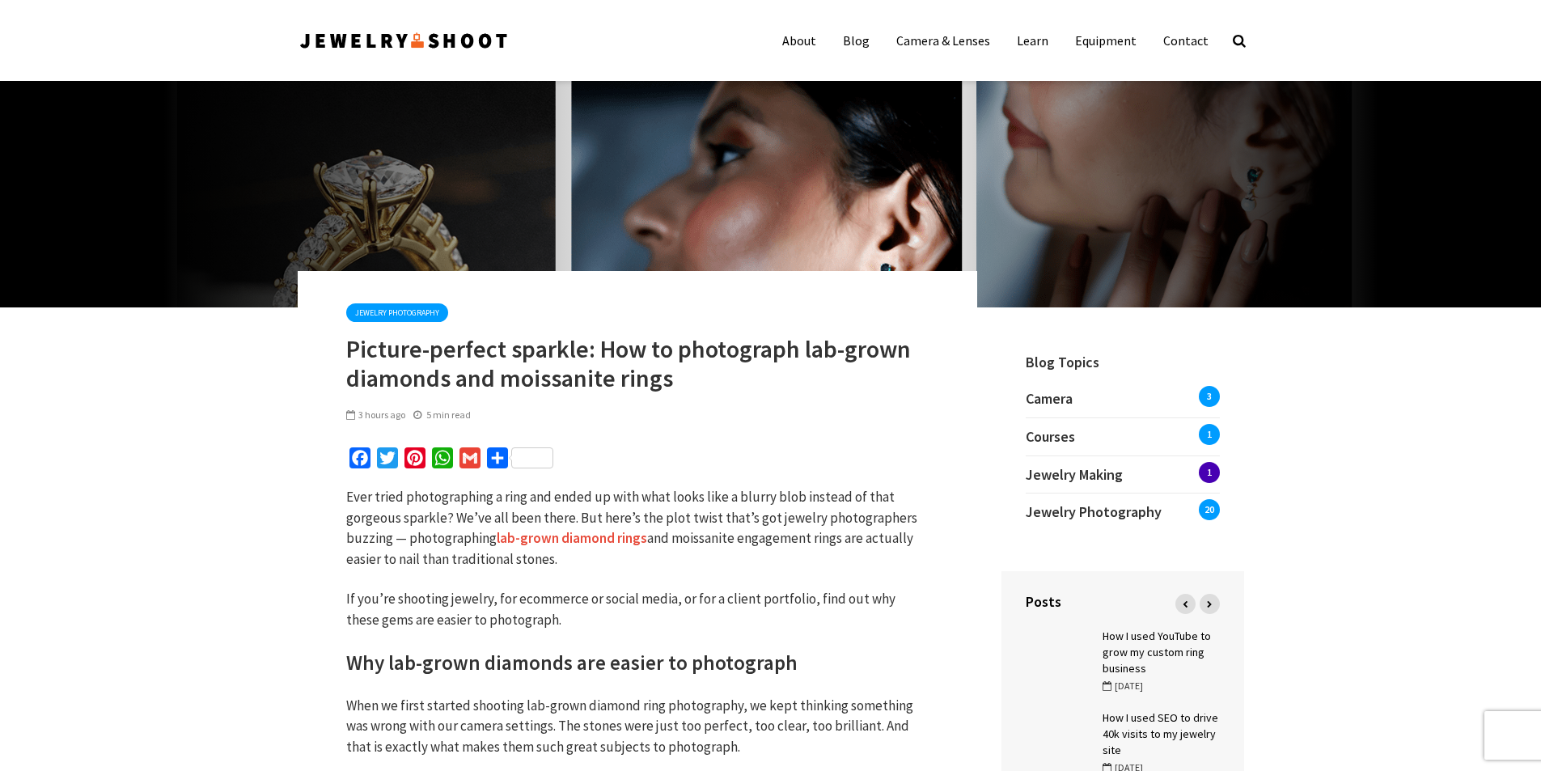 This screenshot has width=1541, height=771. I want to click on a: How I used SEO to drive 40k visits to my jewelry site, so click(1160, 734).